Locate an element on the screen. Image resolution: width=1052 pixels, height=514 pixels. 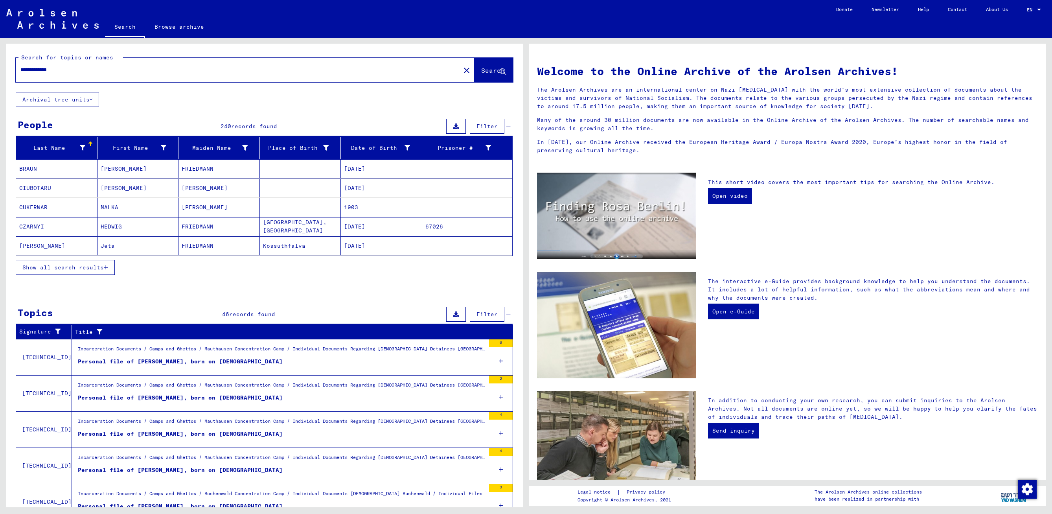
mat-cell: 1903 is located at coordinates (381, 207).